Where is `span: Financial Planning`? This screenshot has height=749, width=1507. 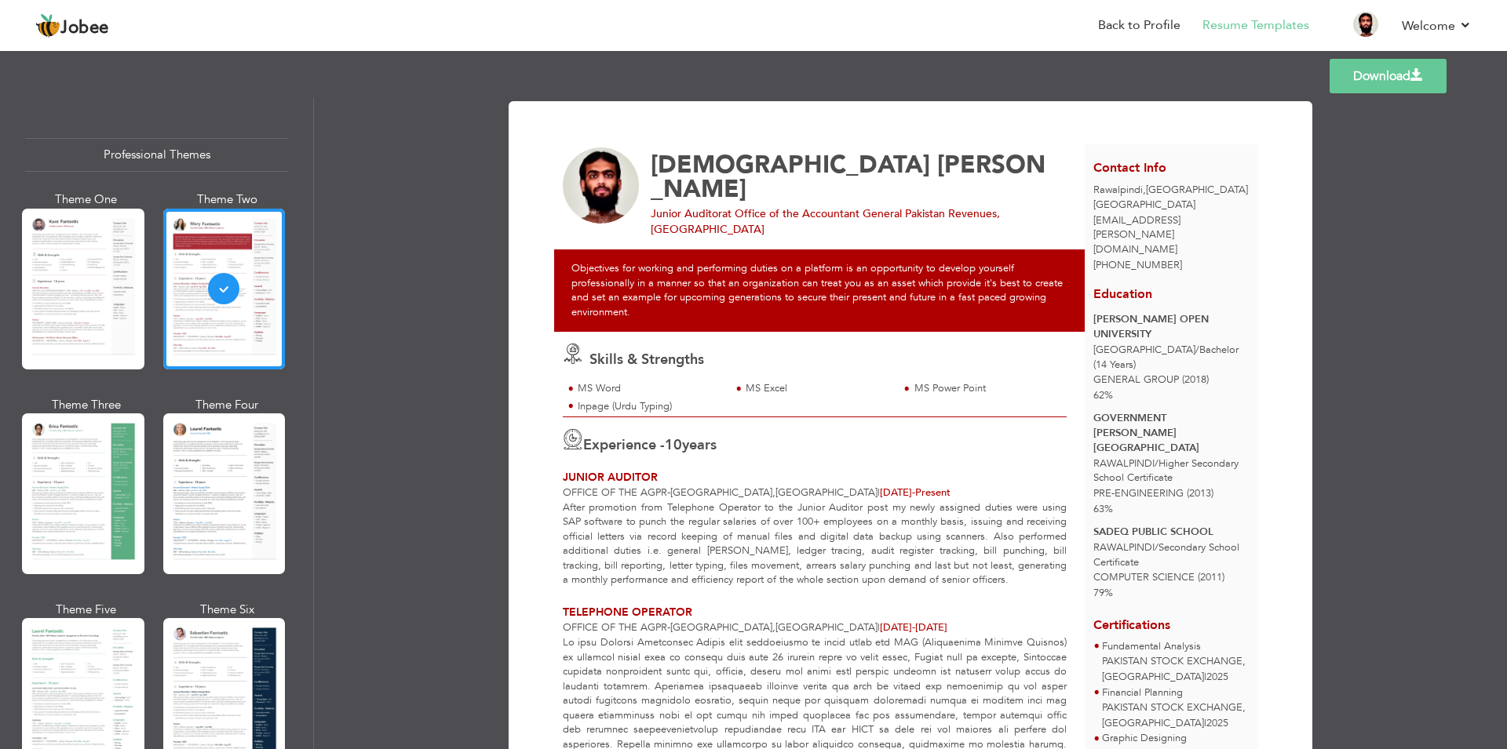
span: Financial Planning is located at coordinates (1142, 693).